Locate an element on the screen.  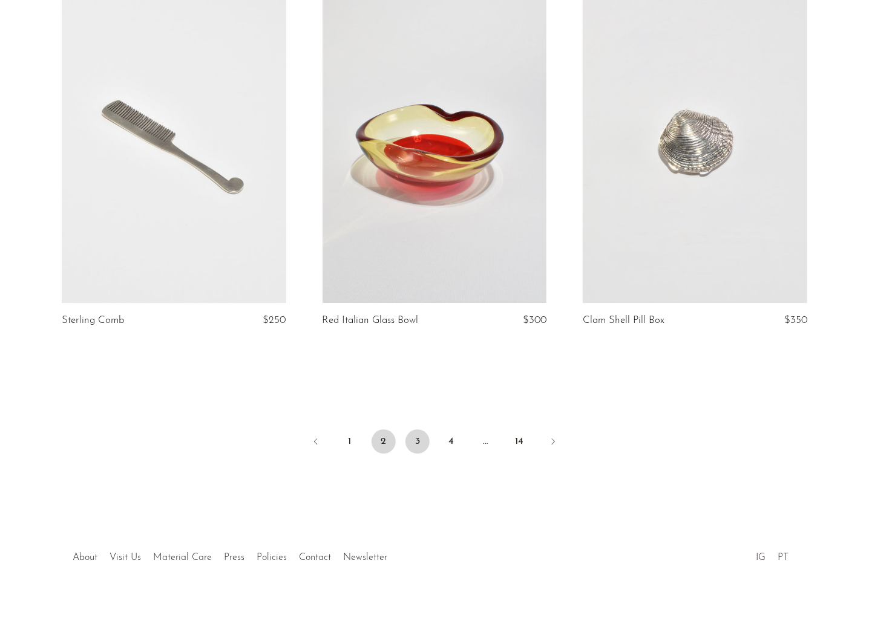
a: About is located at coordinates (85, 558).